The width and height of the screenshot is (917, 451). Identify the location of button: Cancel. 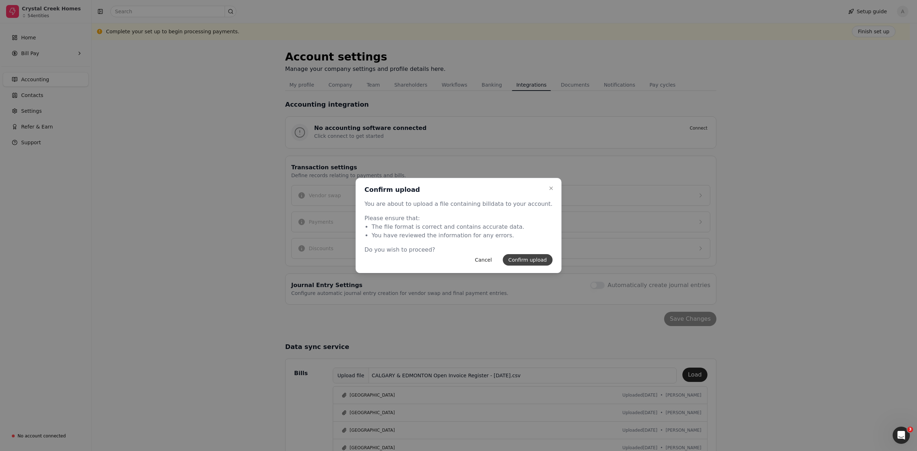
(483, 260).